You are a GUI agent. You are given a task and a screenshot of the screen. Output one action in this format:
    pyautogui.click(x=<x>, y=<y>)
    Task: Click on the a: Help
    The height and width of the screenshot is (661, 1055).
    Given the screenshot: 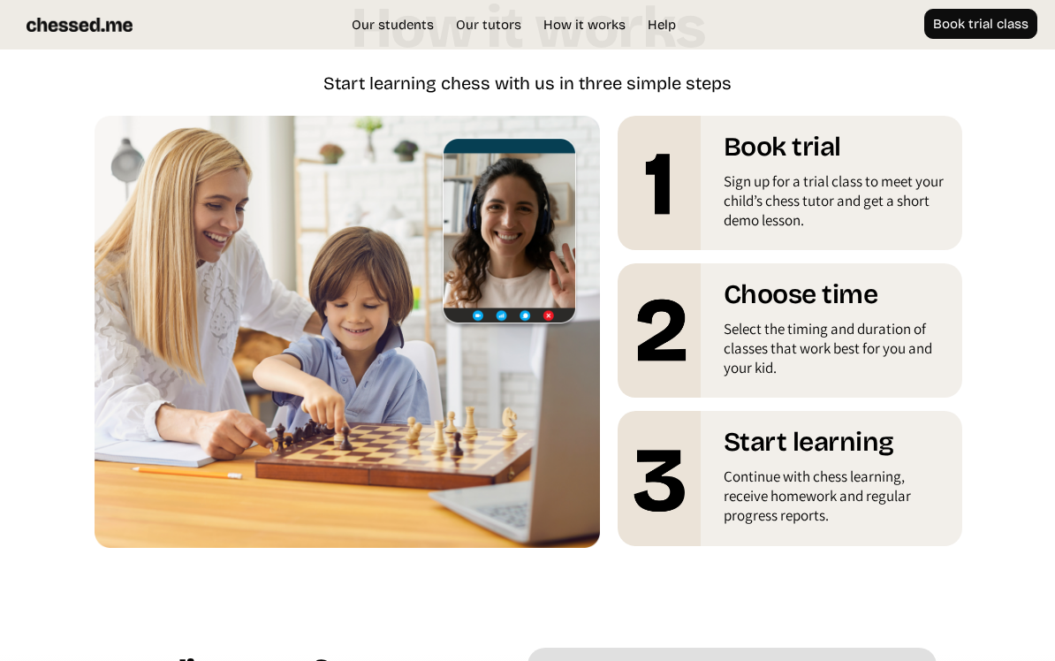 What is the action you would take?
    pyautogui.click(x=662, y=25)
    